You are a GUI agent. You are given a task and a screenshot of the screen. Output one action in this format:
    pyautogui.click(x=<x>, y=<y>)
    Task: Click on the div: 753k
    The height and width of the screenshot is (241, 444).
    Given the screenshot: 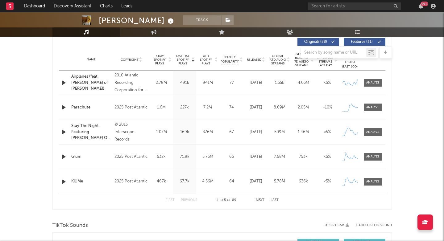 What is the action you would take?
    pyautogui.click(x=303, y=157)
    